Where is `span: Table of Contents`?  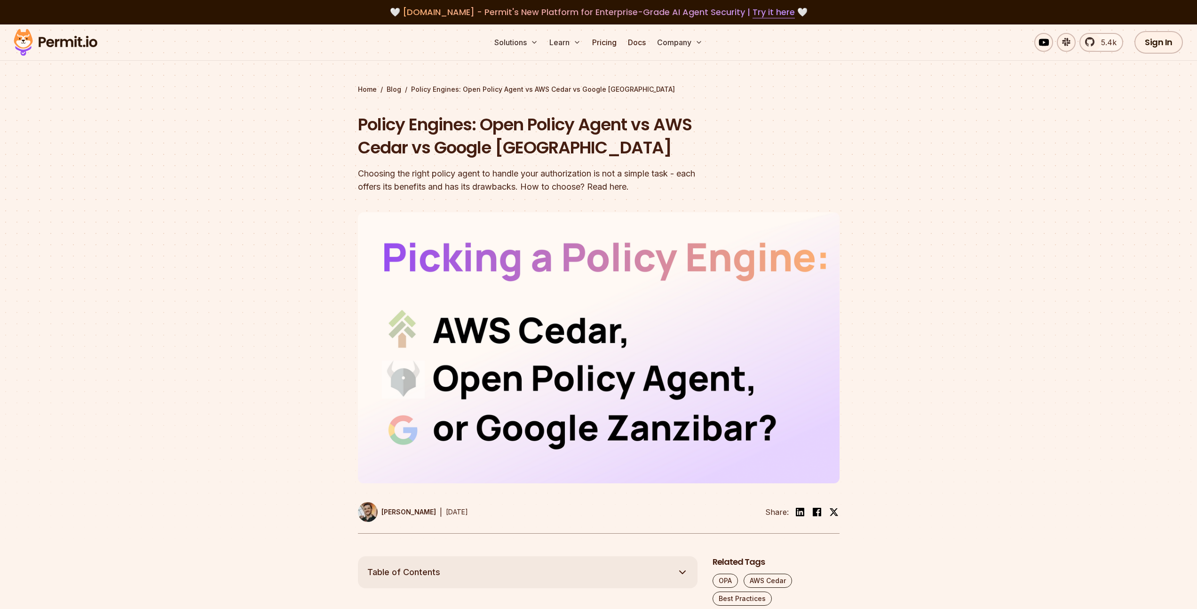 span: Table of Contents is located at coordinates (404, 572).